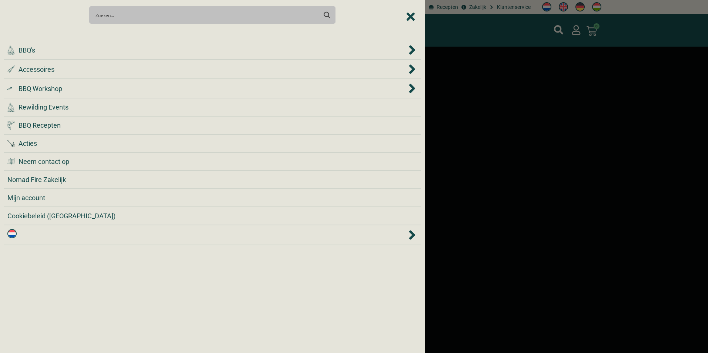  Describe the element at coordinates (40, 125) in the screenshot. I see `span: BBQ Recepten` at that location.